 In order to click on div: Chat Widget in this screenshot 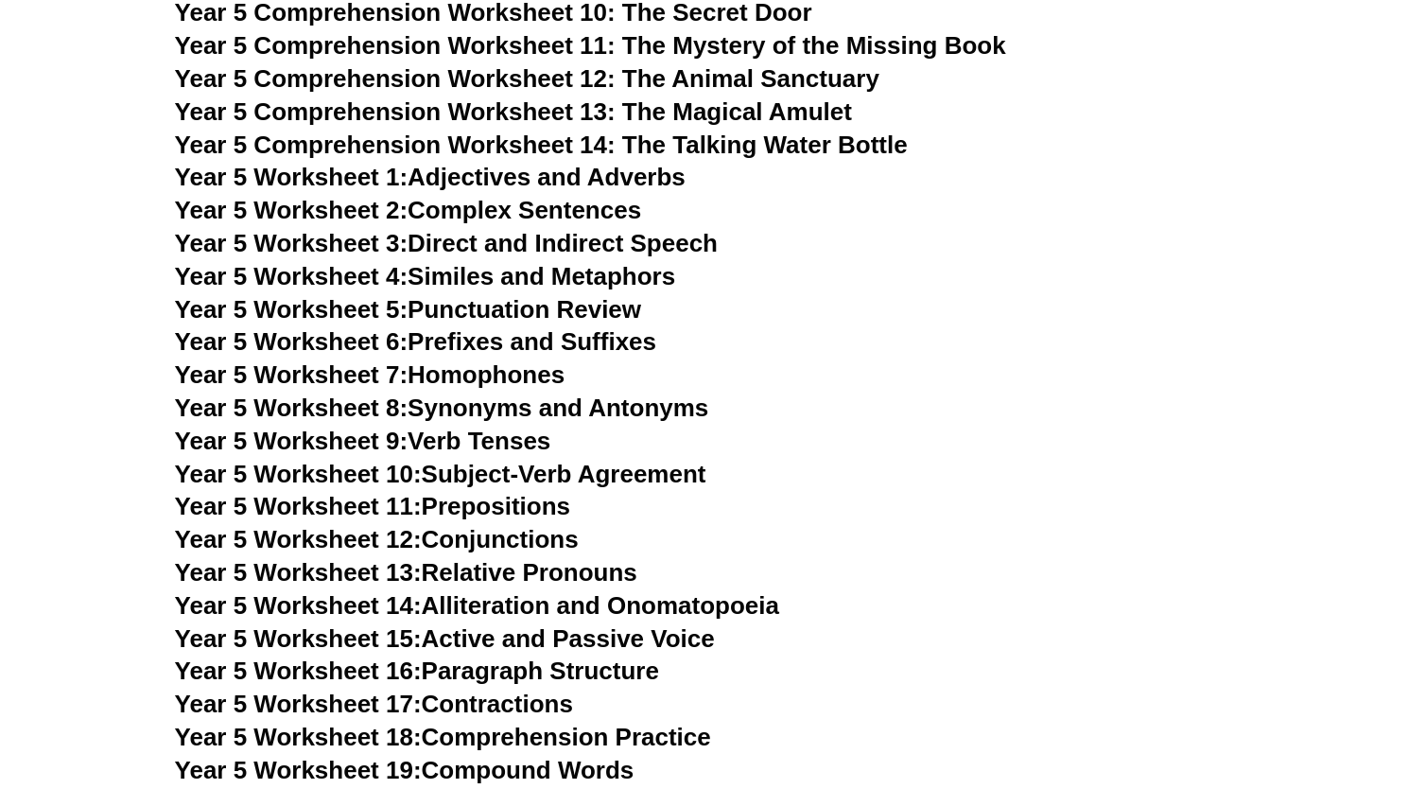, I will do `click(1250, 682)`.